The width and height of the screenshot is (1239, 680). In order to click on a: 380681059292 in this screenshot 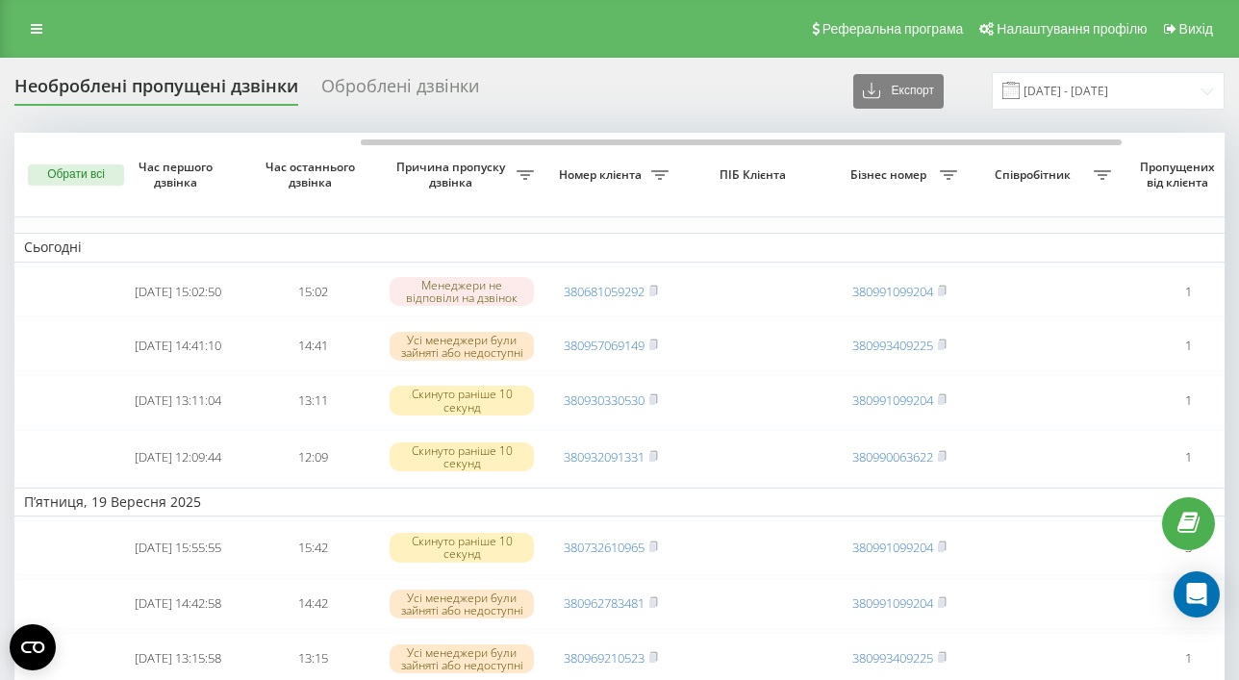, I will do `click(604, 291)`.